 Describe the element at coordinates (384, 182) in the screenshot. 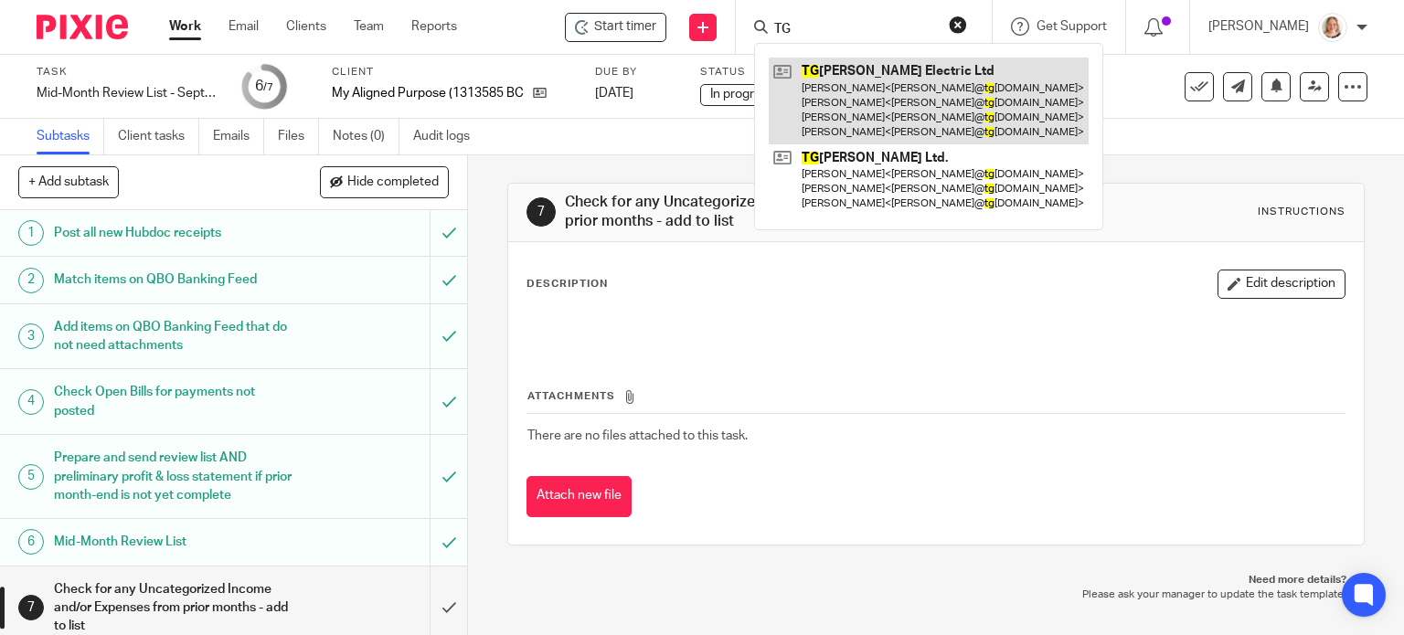

I see `button: Hide completed` at that location.